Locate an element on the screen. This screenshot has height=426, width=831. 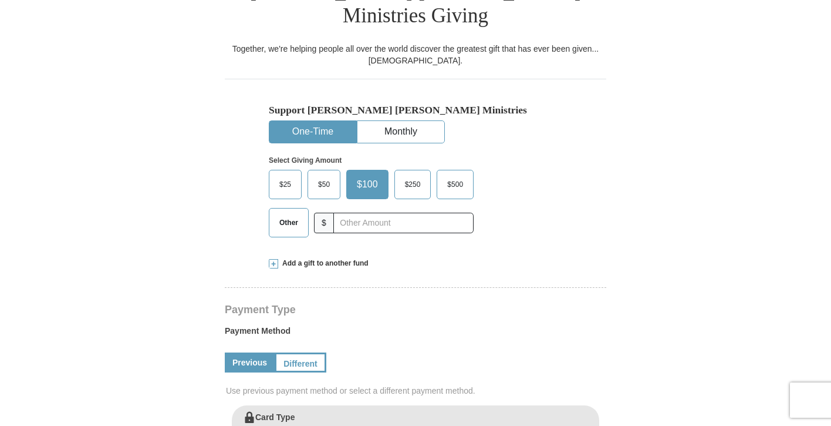
a: Previous is located at coordinates (249, 362).